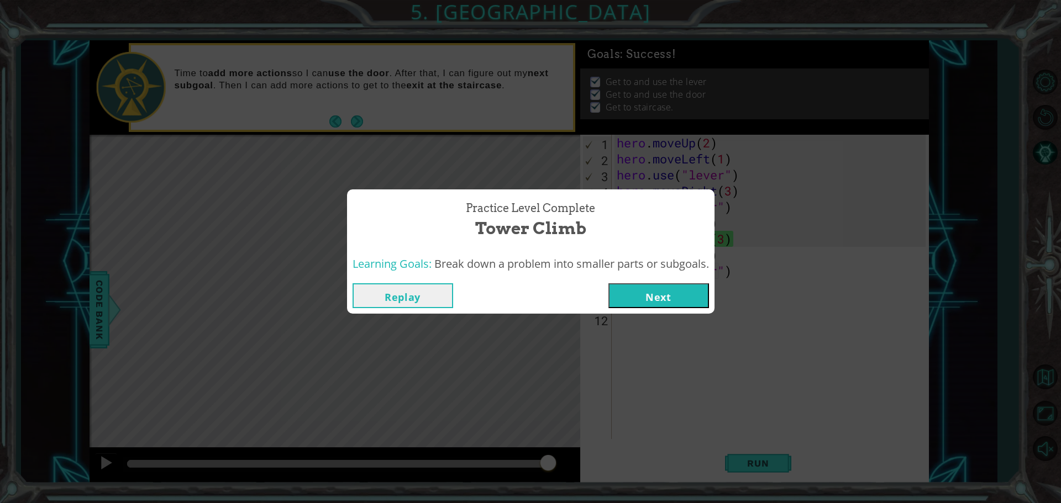 The height and width of the screenshot is (503, 1061). What do you see at coordinates (571, 264) in the screenshot?
I see `span: Break down a problem into smaller parts or subgoals.` at bounding box center [571, 264].